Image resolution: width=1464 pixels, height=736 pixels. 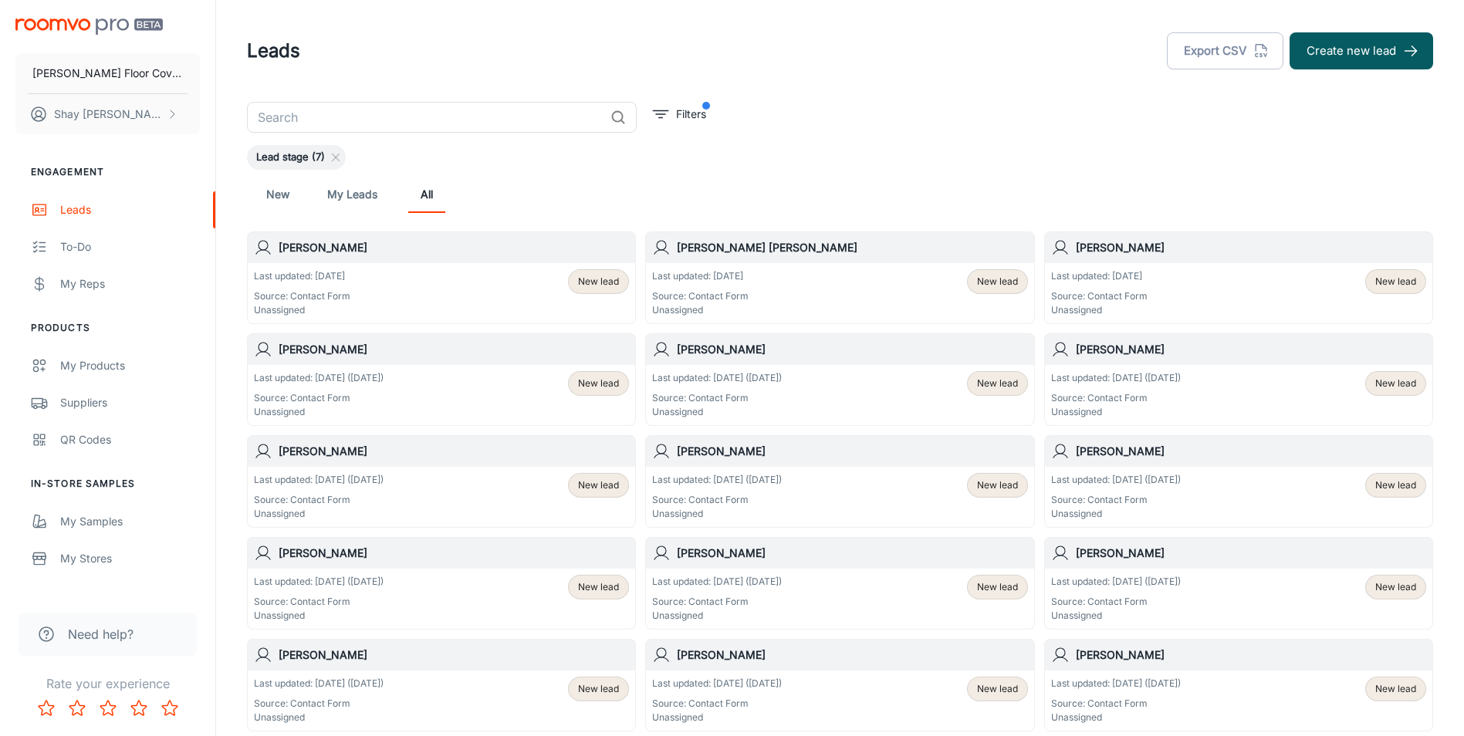 I want to click on div: Lead stage (7), so click(x=296, y=157).